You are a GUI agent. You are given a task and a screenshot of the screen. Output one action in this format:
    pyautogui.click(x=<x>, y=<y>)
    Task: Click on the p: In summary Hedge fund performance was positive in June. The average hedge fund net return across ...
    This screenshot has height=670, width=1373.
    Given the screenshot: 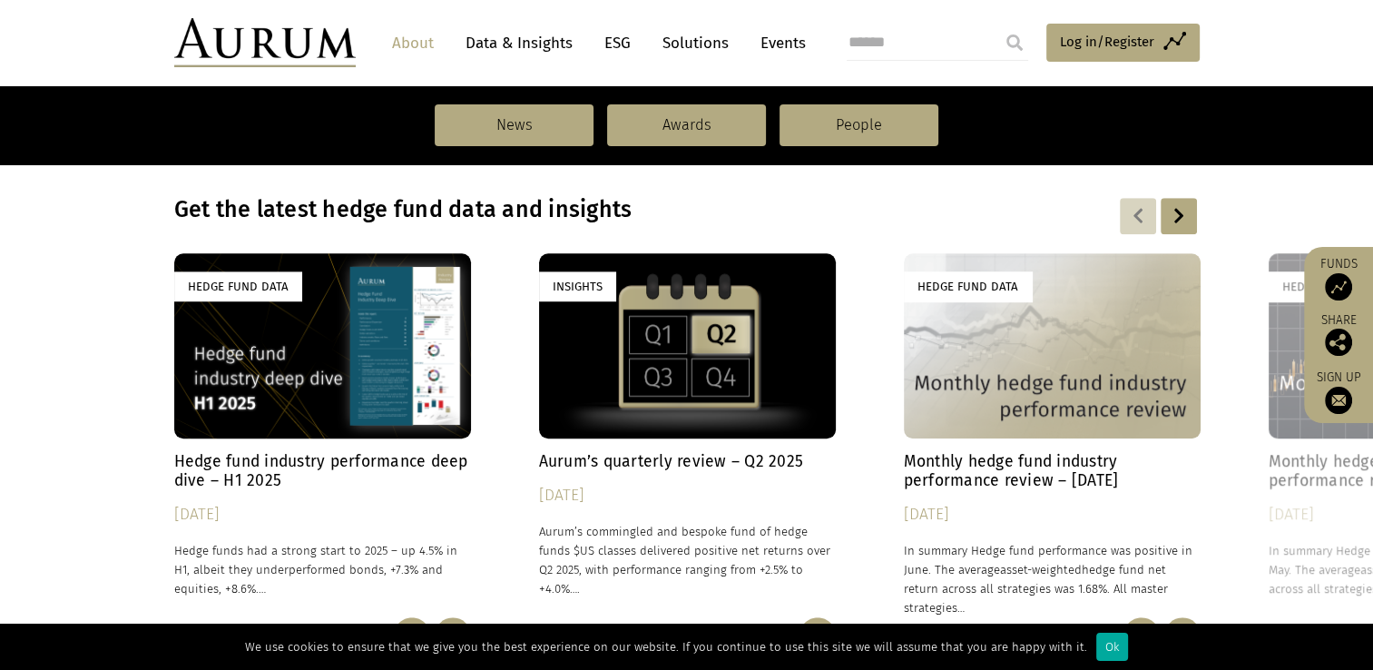 What is the action you would take?
    pyautogui.click(x=1052, y=579)
    